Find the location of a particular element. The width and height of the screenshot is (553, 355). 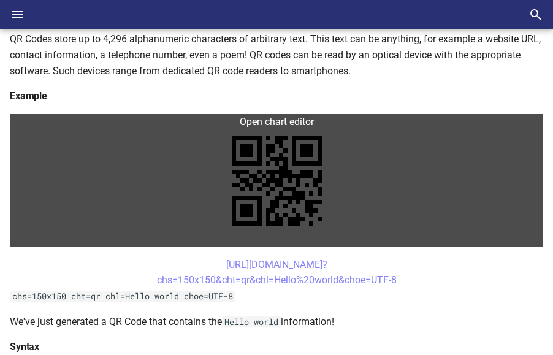

p: We've just generated a QR Code that contains the information! is located at coordinates (277, 322).